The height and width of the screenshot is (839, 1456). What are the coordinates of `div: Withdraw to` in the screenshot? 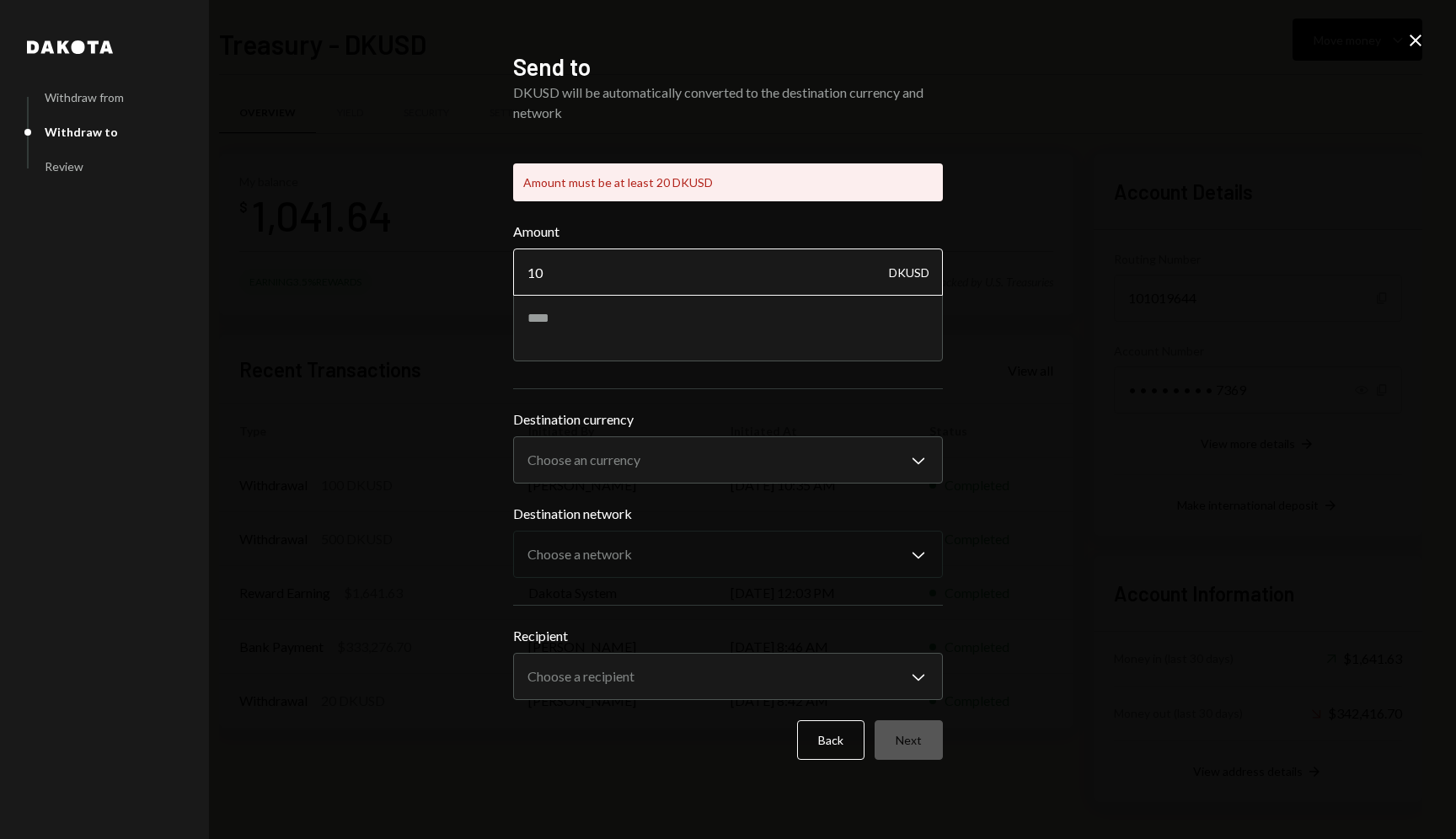 It's located at (81, 132).